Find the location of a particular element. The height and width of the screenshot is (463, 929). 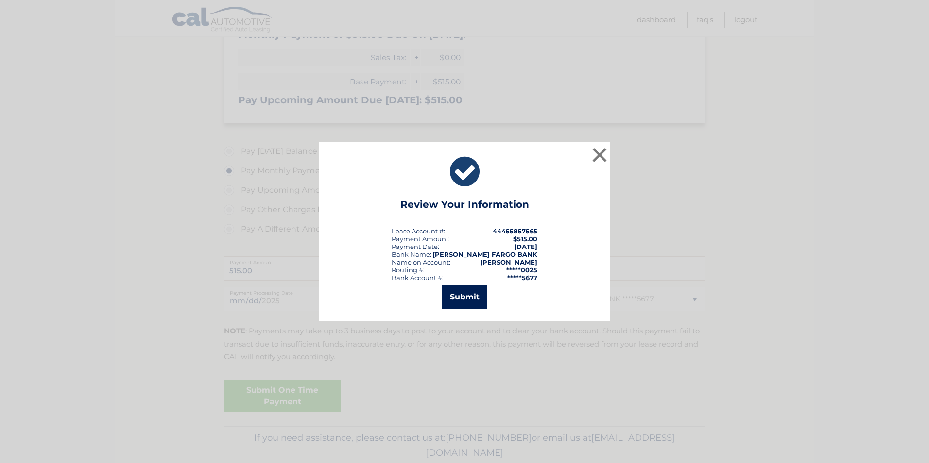

div: Payment Amount: is located at coordinates (421, 239).